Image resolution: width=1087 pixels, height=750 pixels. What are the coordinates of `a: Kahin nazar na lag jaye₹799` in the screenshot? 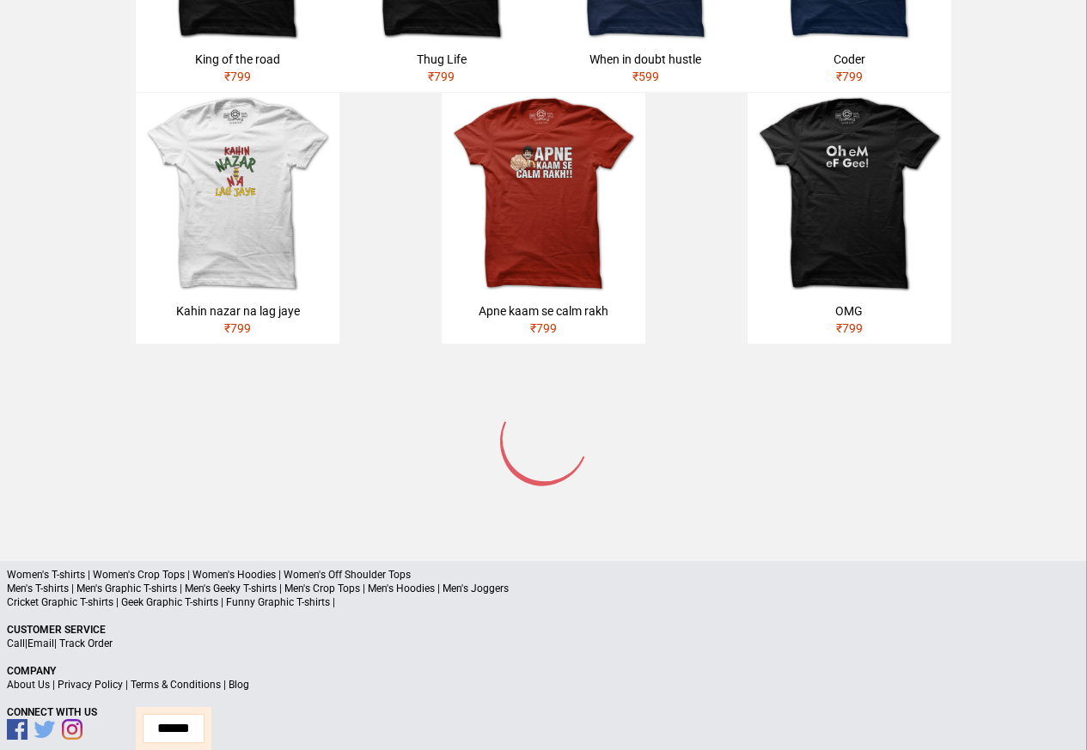 It's located at (237, 218).